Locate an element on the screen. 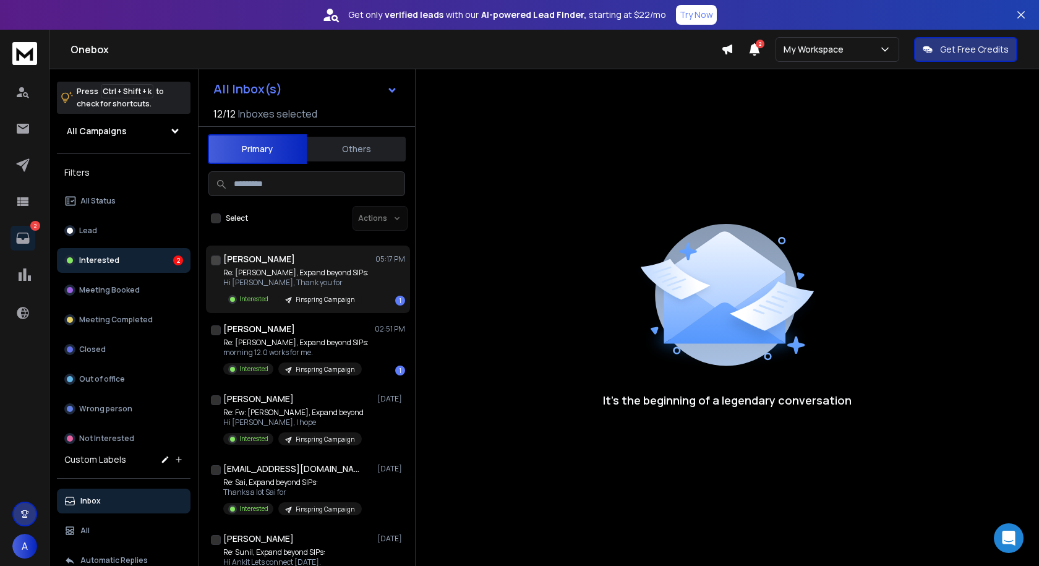 This screenshot has width=1039, height=566. button: All Status is located at coordinates (124, 201).